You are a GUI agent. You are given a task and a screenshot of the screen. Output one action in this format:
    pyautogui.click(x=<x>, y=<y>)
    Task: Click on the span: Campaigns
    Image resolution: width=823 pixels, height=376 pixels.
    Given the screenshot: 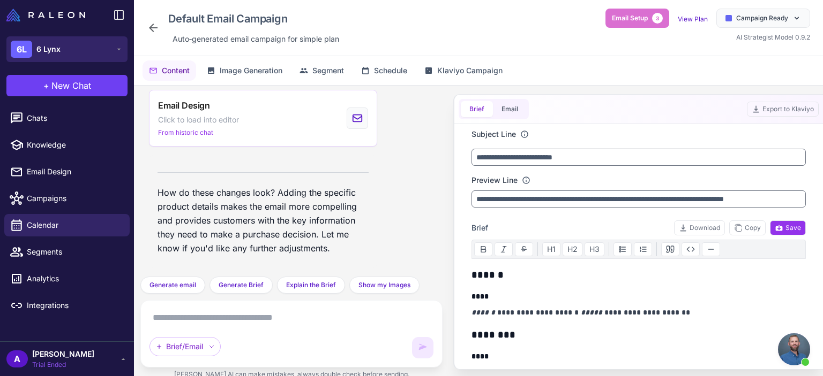 What is the action you would take?
    pyautogui.click(x=74, y=199)
    